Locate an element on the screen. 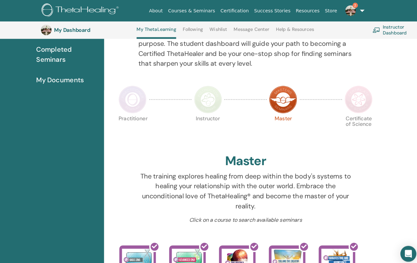  a: About is located at coordinates (155, 10).